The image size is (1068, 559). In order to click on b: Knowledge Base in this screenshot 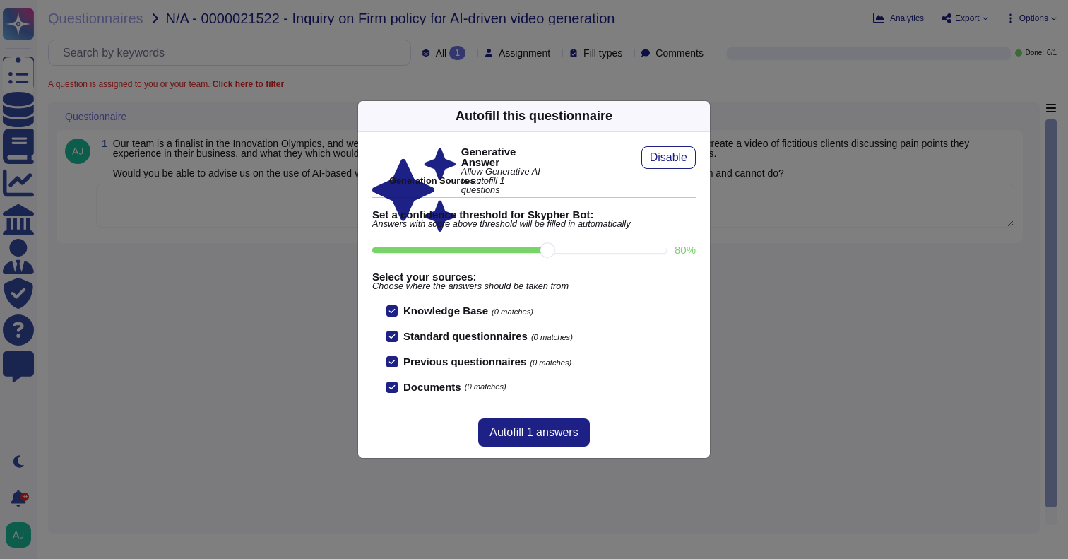, I will do `click(446, 310)`.